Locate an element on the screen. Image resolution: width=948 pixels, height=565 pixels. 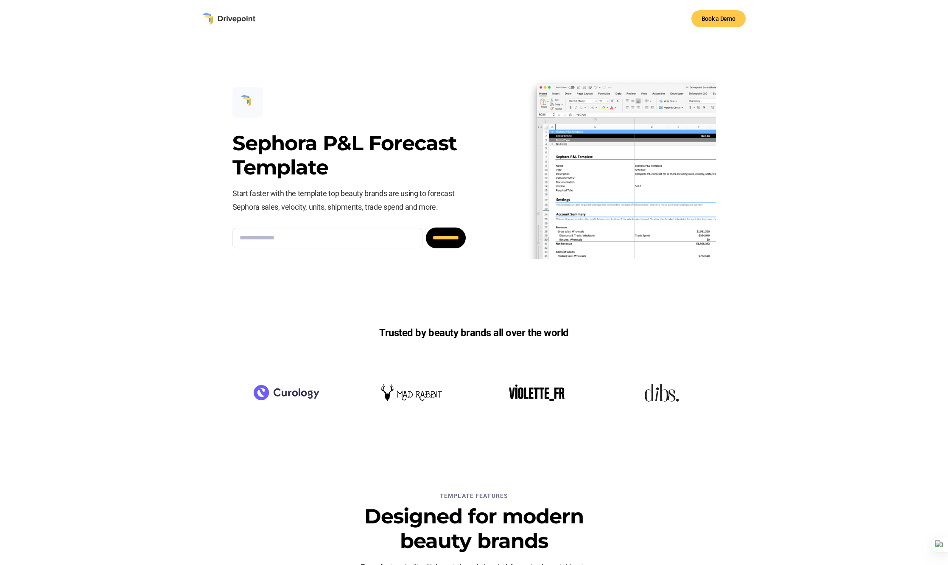
form: Email Form is located at coordinates (349, 238).